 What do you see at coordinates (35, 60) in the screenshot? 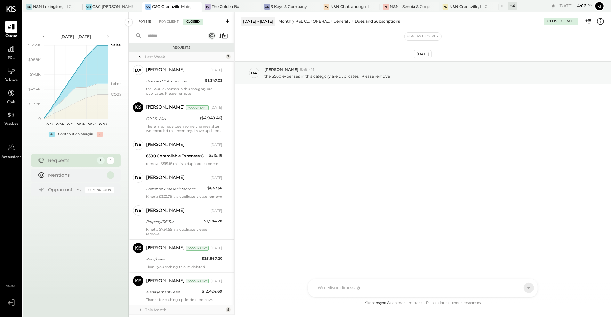
I see `text: $98.8K` at bounding box center [35, 60].